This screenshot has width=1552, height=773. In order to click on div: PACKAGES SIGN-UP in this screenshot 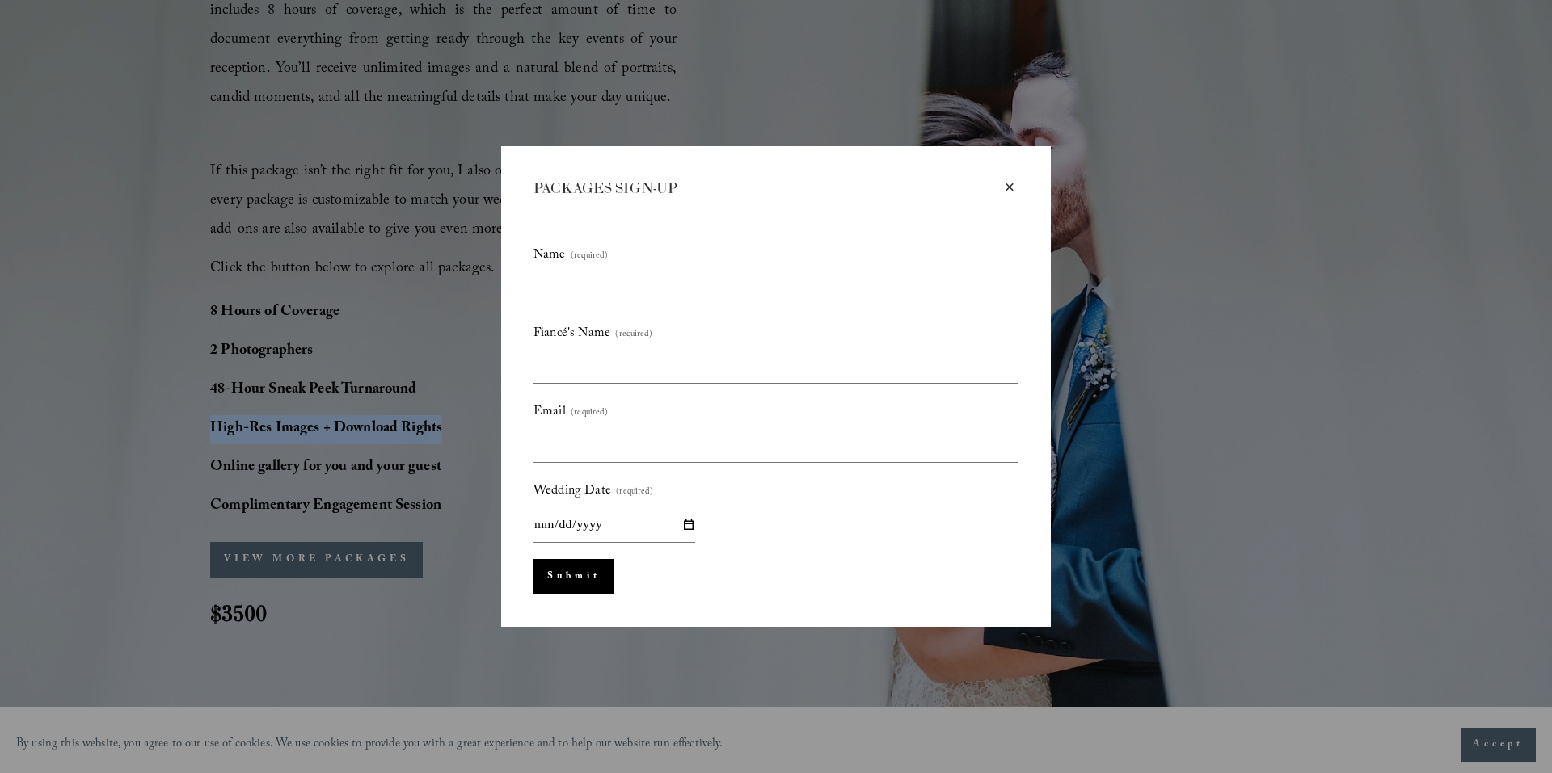, I will do `click(767, 188)`.